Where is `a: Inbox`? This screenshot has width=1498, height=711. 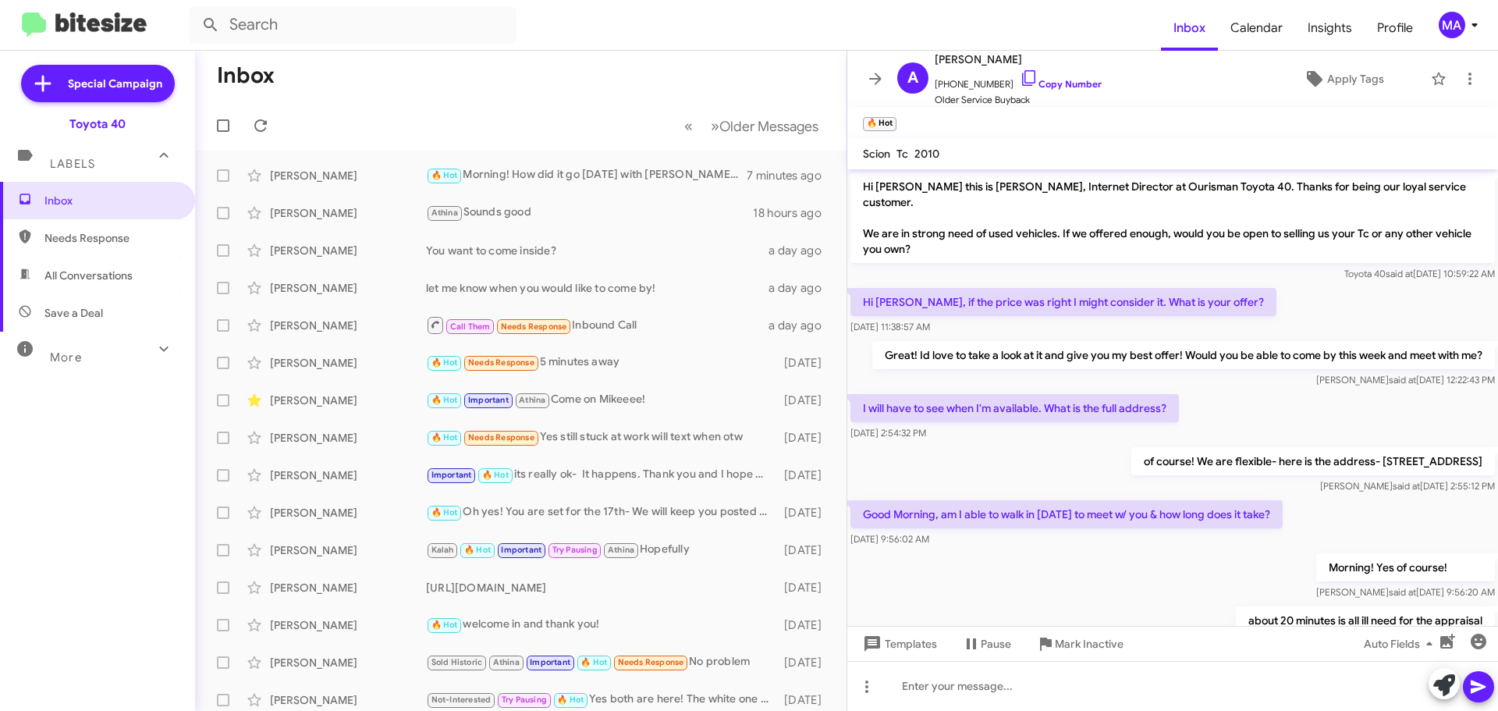
a: Inbox is located at coordinates (1189, 28).